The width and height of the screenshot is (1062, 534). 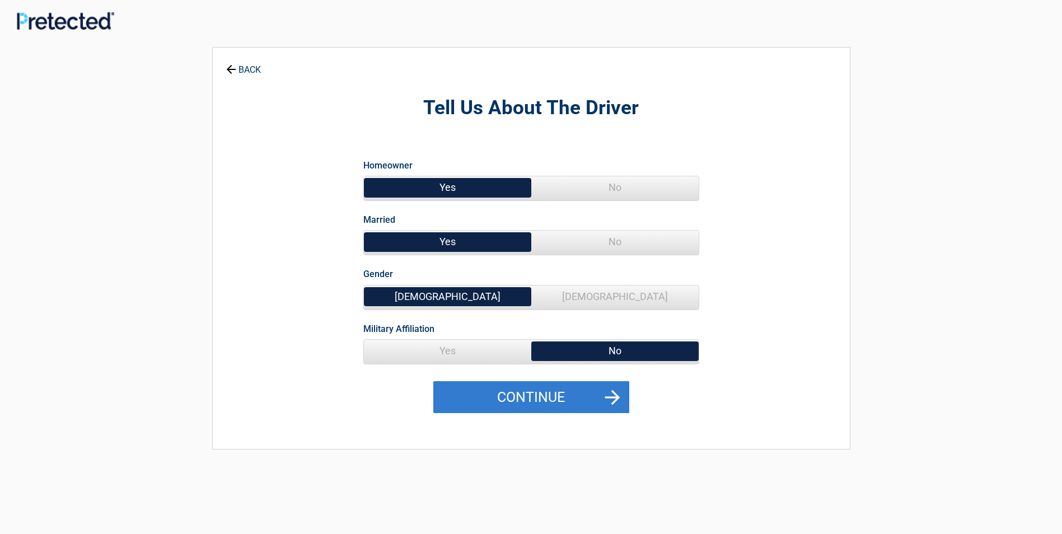 What do you see at coordinates (398, 328) in the screenshot?
I see `label: Military Affiliation` at bounding box center [398, 328].